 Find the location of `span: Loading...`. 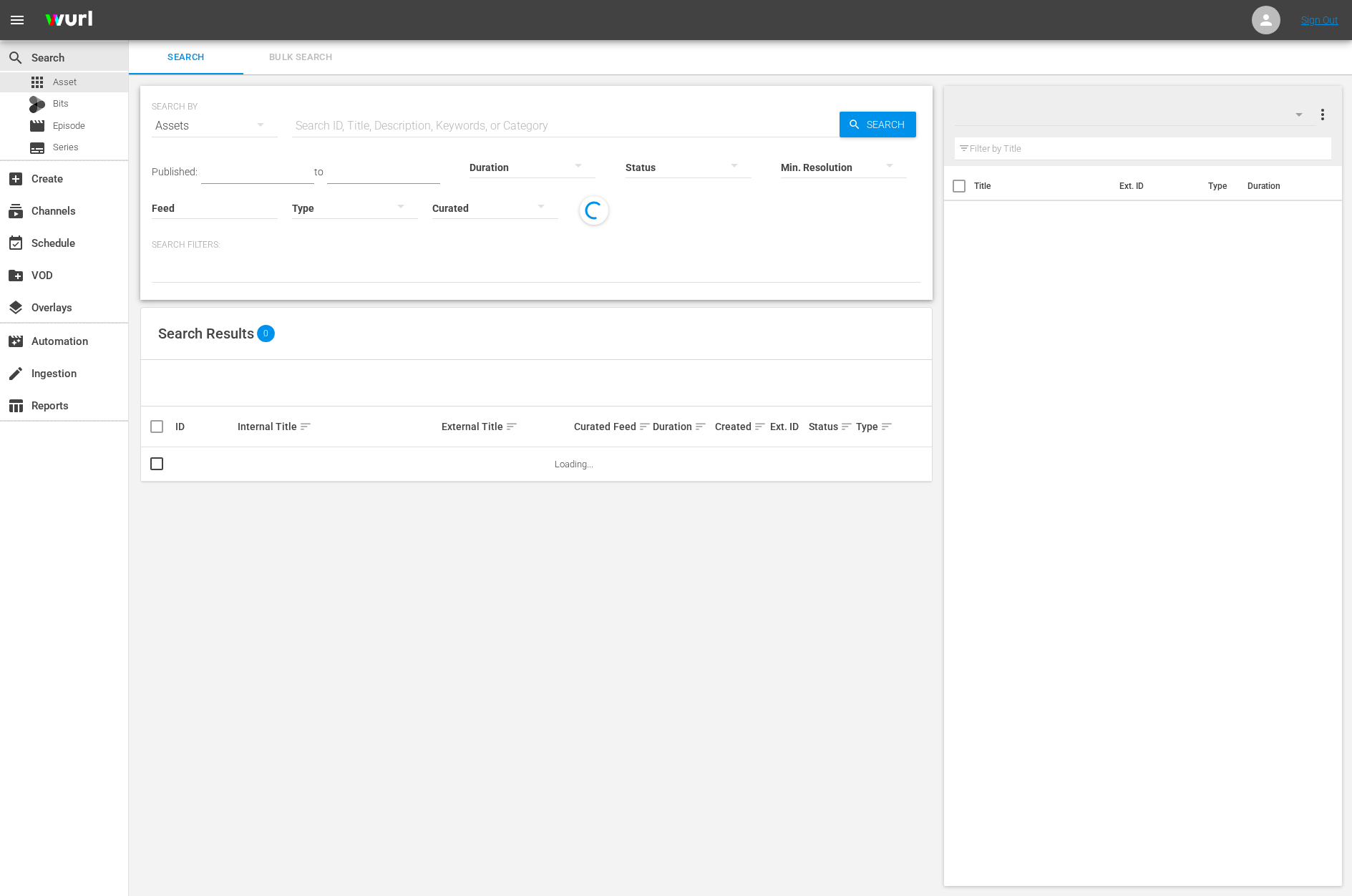

span: Loading... is located at coordinates (574, 464).